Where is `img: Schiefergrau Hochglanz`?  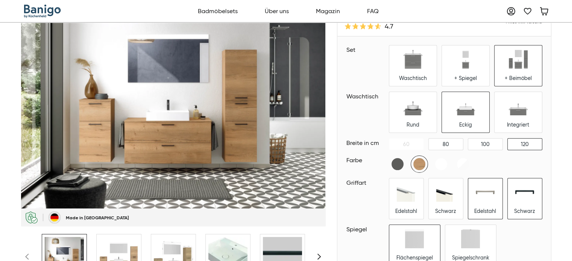 img: Schiefergrau Hochglanz is located at coordinates (397, 164).